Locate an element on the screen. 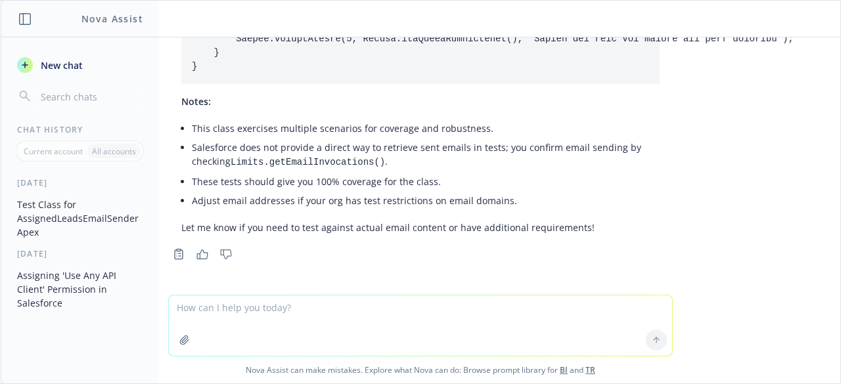  button: Assigning 'Use Any API Client' Permission in Salesforce is located at coordinates (80, 289).